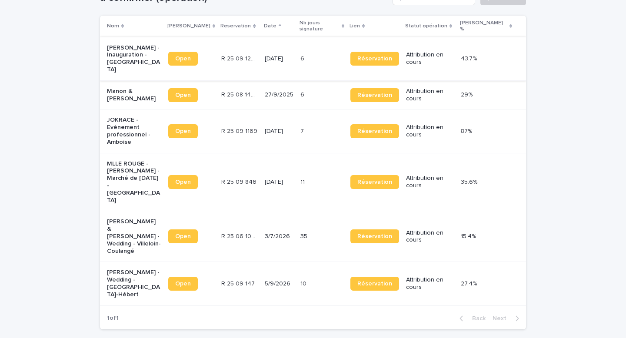 This screenshot has height=338, width=626. I want to click on p: 15.4%, so click(469, 235).